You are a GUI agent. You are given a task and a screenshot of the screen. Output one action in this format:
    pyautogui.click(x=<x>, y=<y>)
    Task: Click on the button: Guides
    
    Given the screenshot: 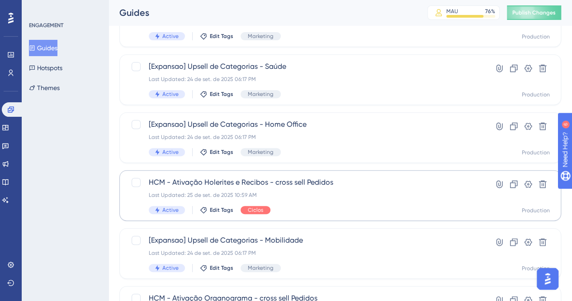 What is the action you would take?
    pyautogui.click(x=43, y=48)
    